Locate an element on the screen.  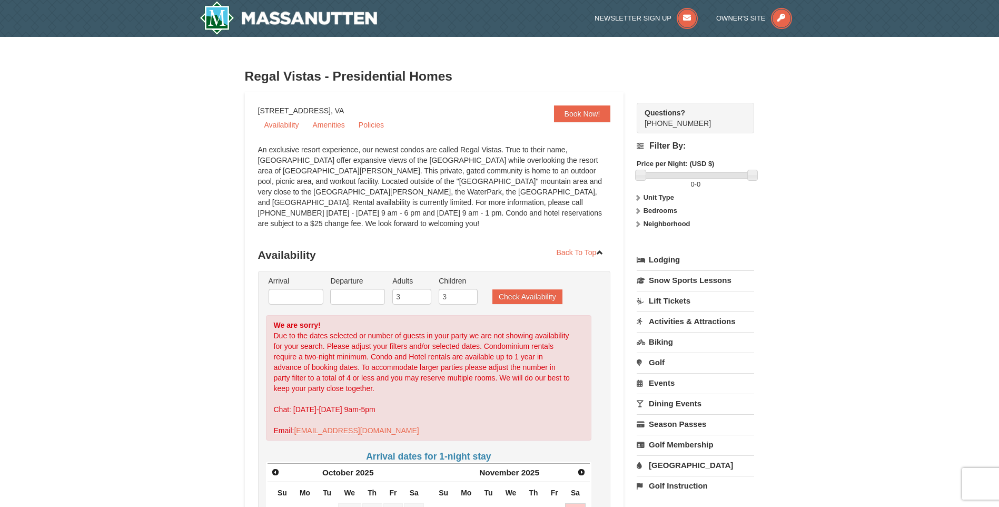
h3: Regal Vistas - Presidential Homes is located at coordinates (500, 76).